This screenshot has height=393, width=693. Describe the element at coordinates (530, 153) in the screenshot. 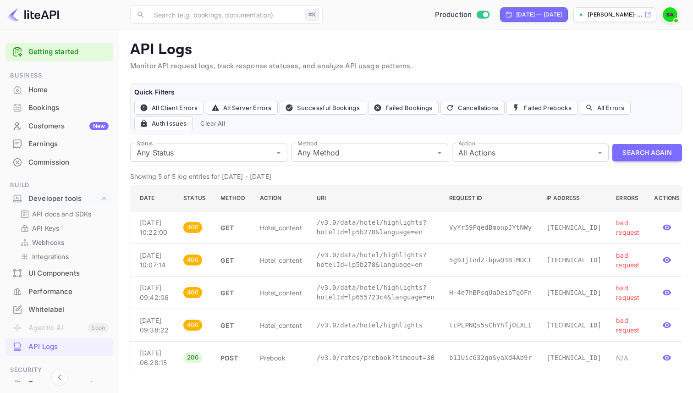

I see `div: All Actions` at that location.